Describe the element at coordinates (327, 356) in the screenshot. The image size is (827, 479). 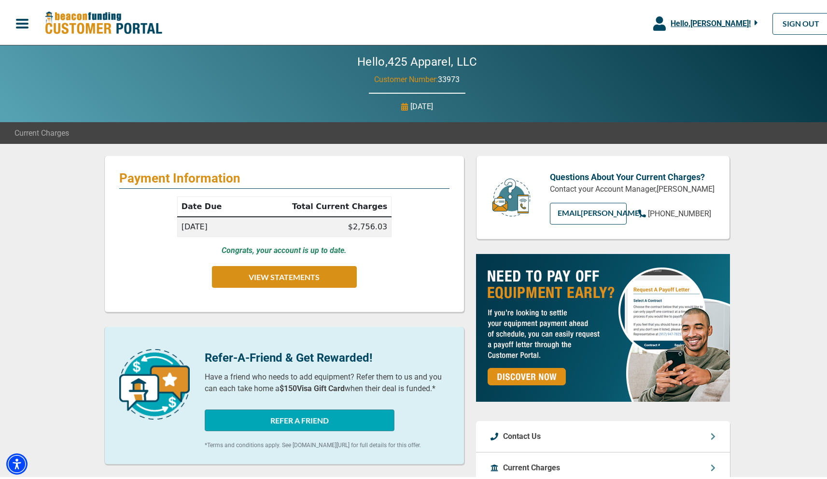
I see `p: Refer-A-Friend & Get Rewarded!` at that location.